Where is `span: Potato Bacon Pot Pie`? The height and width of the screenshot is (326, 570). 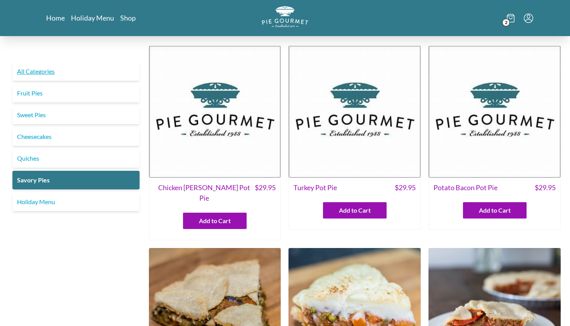 span: Potato Bacon Pot Pie is located at coordinates (466, 187).